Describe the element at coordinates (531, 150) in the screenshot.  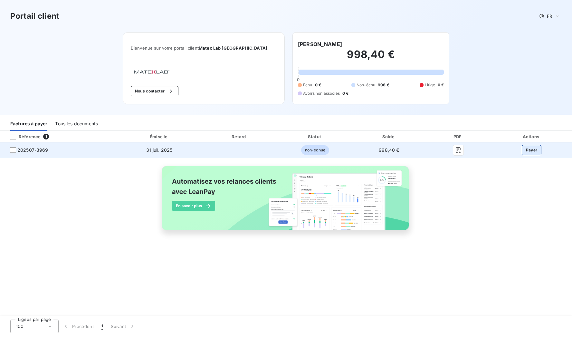
I see `button: Payer` at that location.